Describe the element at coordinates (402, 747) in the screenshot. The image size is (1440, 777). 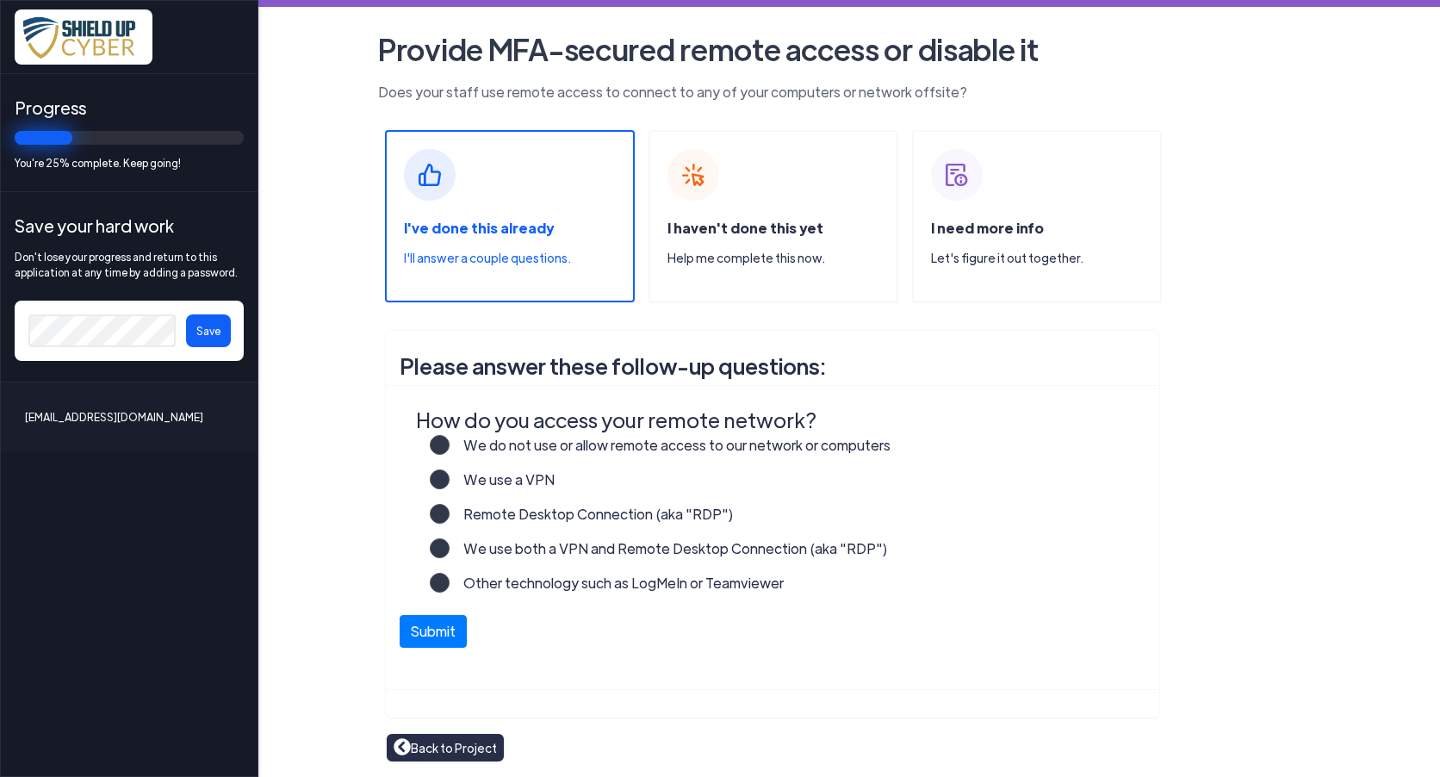
I see `img: Back to Project` at that location.